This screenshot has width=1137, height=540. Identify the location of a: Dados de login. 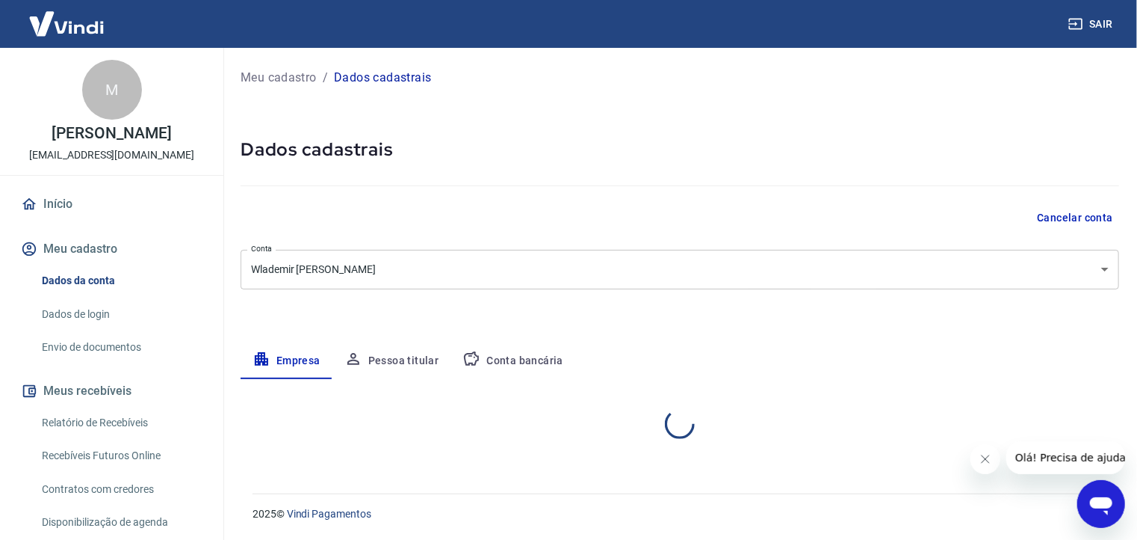
(120, 314).